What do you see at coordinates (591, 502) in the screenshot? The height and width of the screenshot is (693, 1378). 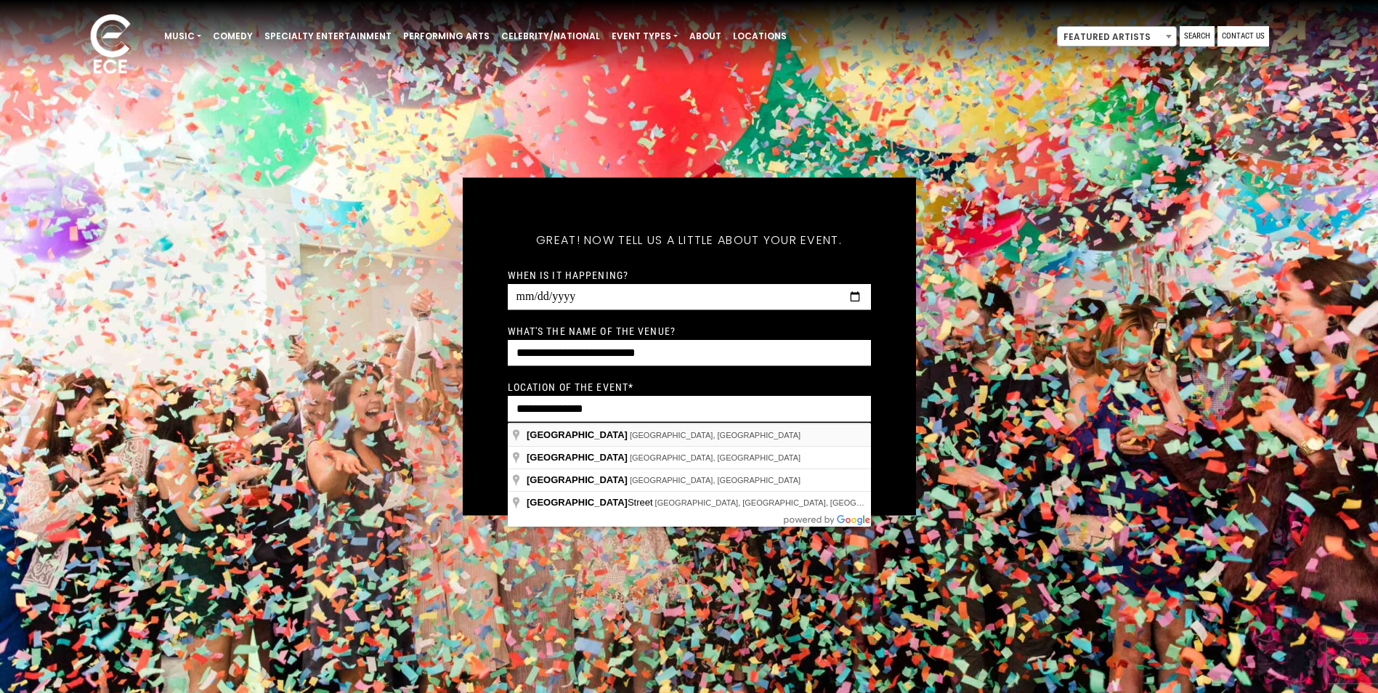 I see `span: Street` at bounding box center [591, 502].